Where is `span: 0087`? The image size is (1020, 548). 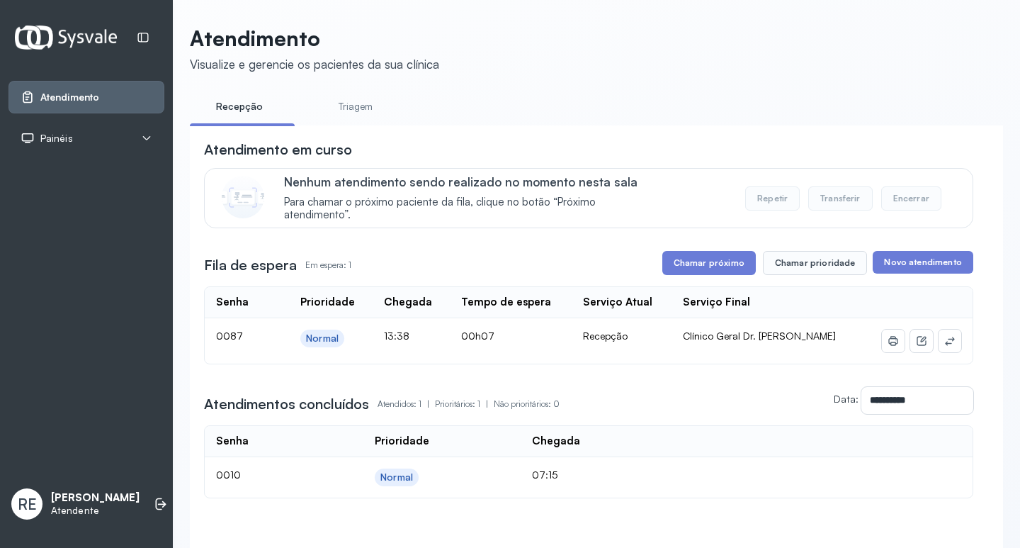
span: 0087 is located at coordinates (229, 335).